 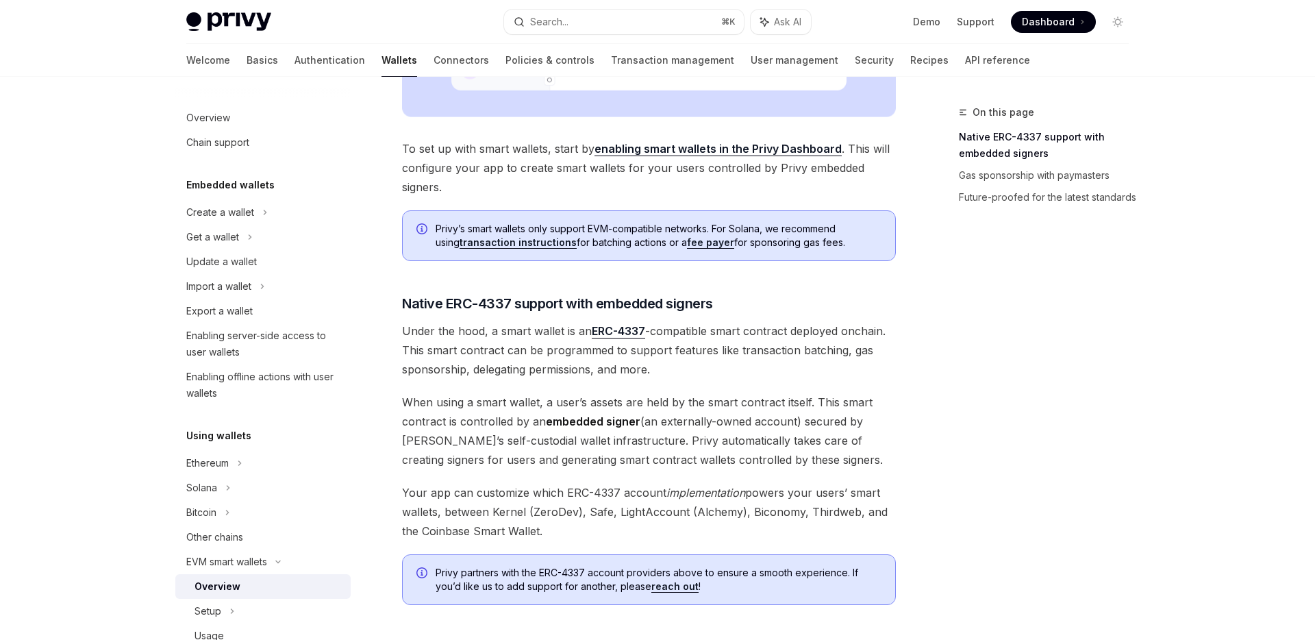 I want to click on a: Policies & controls, so click(x=550, y=60).